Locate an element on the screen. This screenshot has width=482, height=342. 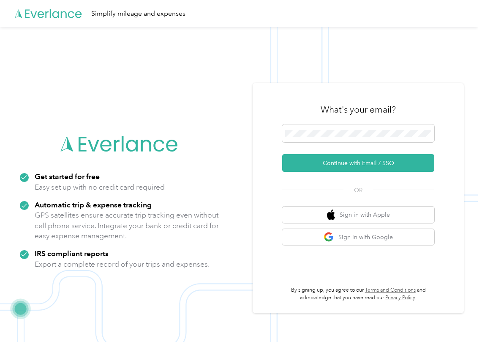
p: By signing up, you agree to our and acknowledge that you have read our . is located at coordinates (358, 293).